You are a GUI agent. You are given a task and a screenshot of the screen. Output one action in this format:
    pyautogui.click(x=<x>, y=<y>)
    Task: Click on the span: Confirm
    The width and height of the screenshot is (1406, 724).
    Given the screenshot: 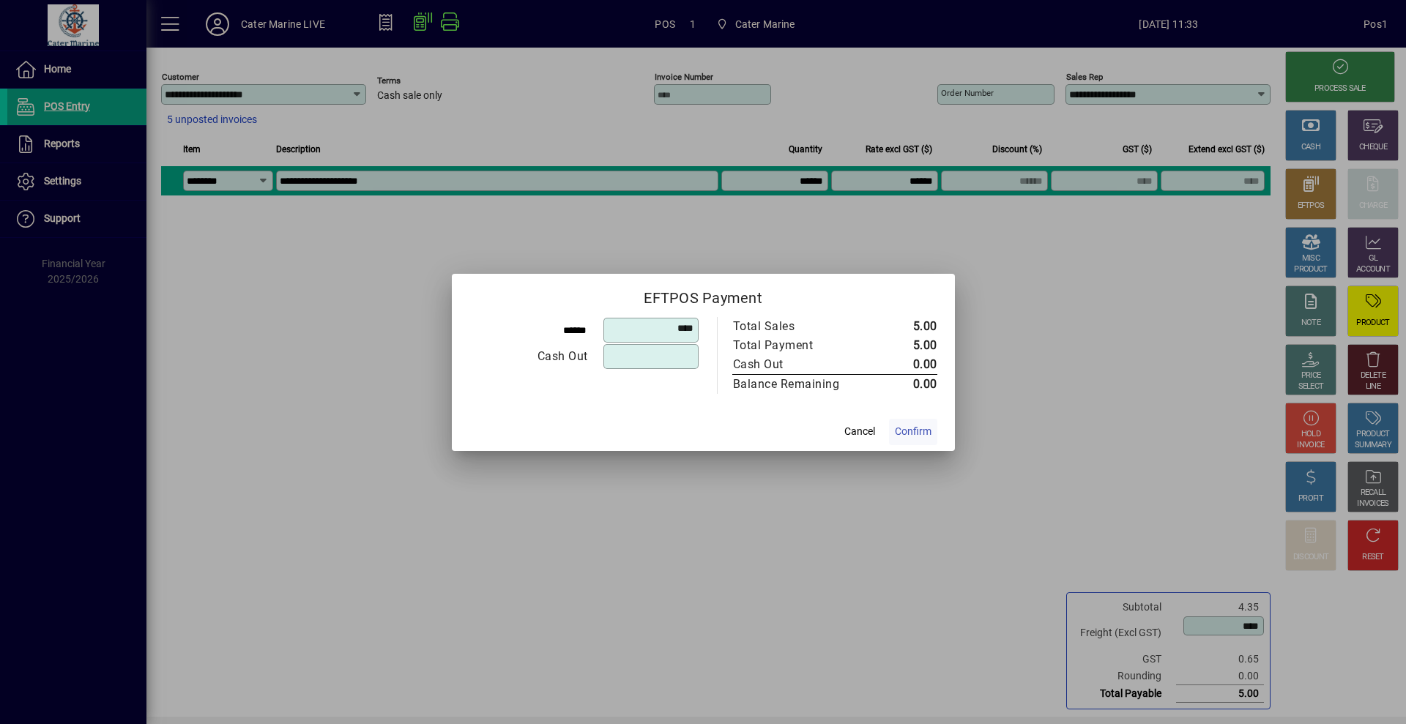 What is the action you would take?
    pyautogui.click(x=913, y=431)
    